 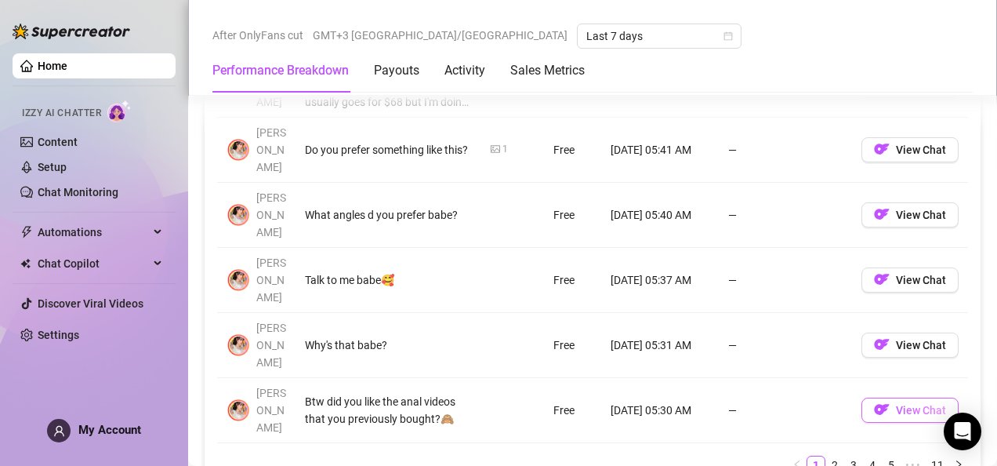 What do you see at coordinates (57, 142) in the screenshot?
I see `a: Content` at bounding box center [57, 142].